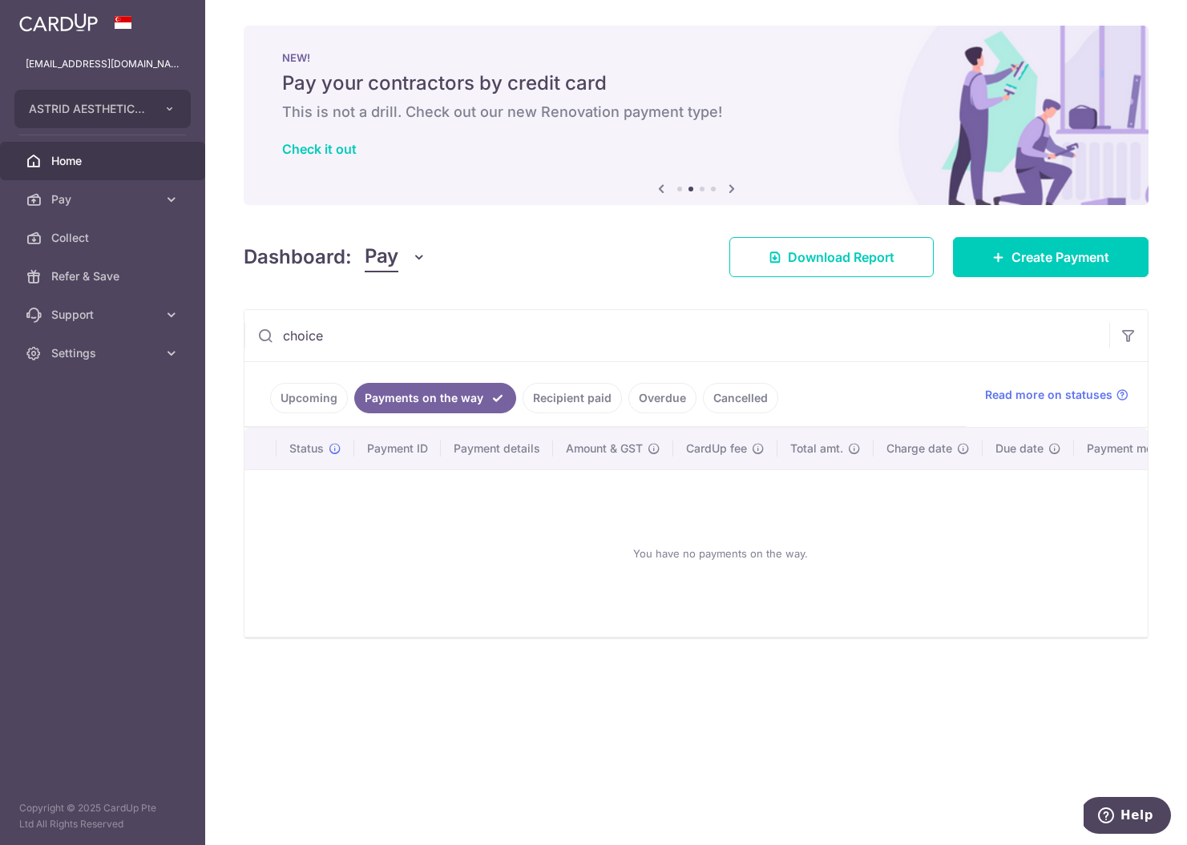 This screenshot has height=845, width=1187. Describe the element at coordinates (319, 149) in the screenshot. I see `a: Check it out` at that location.